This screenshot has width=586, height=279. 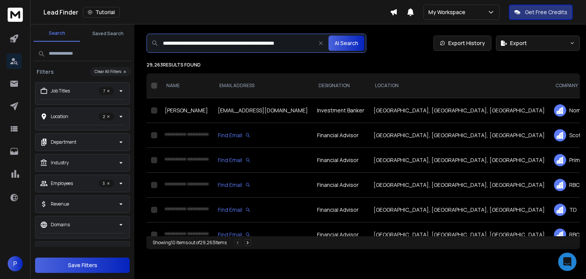 What do you see at coordinates (15, 263) in the screenshot?
I see `span: P` at bounding box center [15, 263].